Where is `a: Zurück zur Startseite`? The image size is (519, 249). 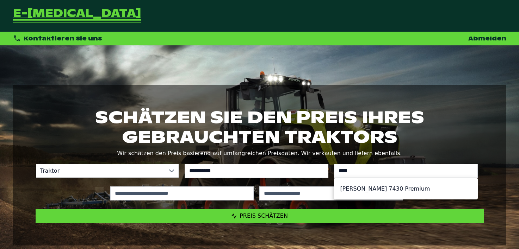
a: Zurück zur Startseite is located at coordinates (77, 16).